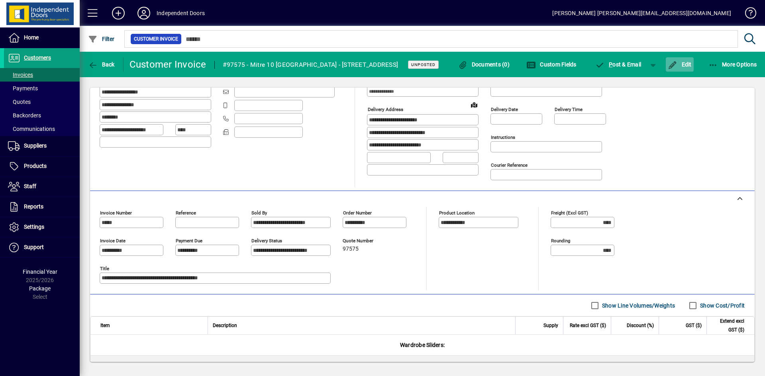 The image size is (765, 376). Describe the element at coordinates (31, 129) in the screenshot. I see `span: Communications` at that location.